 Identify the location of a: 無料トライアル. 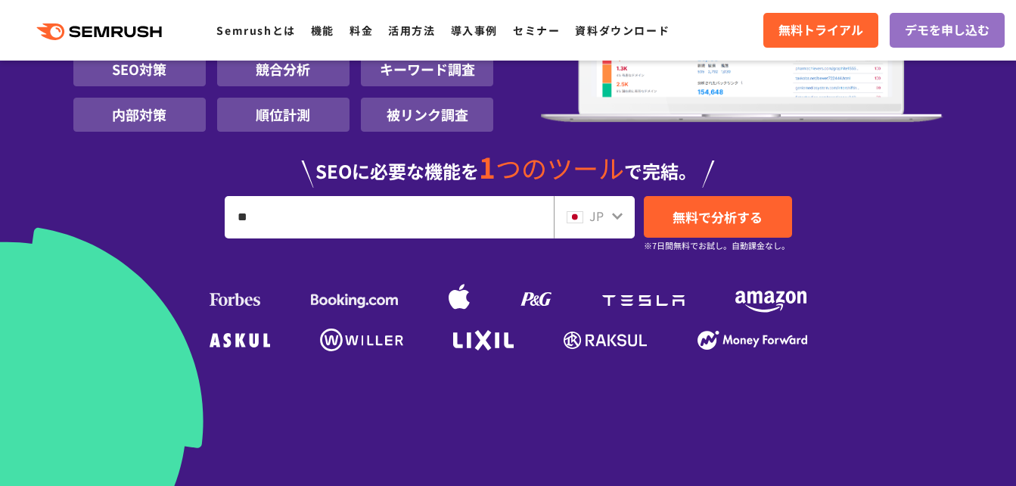
(821, 30).